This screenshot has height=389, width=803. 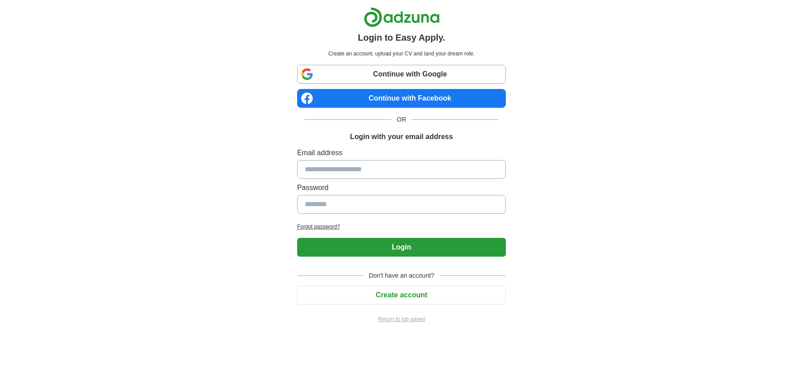 What do you see at coordinates (401, 319) in the screenshot?
I see `p: Return to job advert` at bounding box center [401, 319].